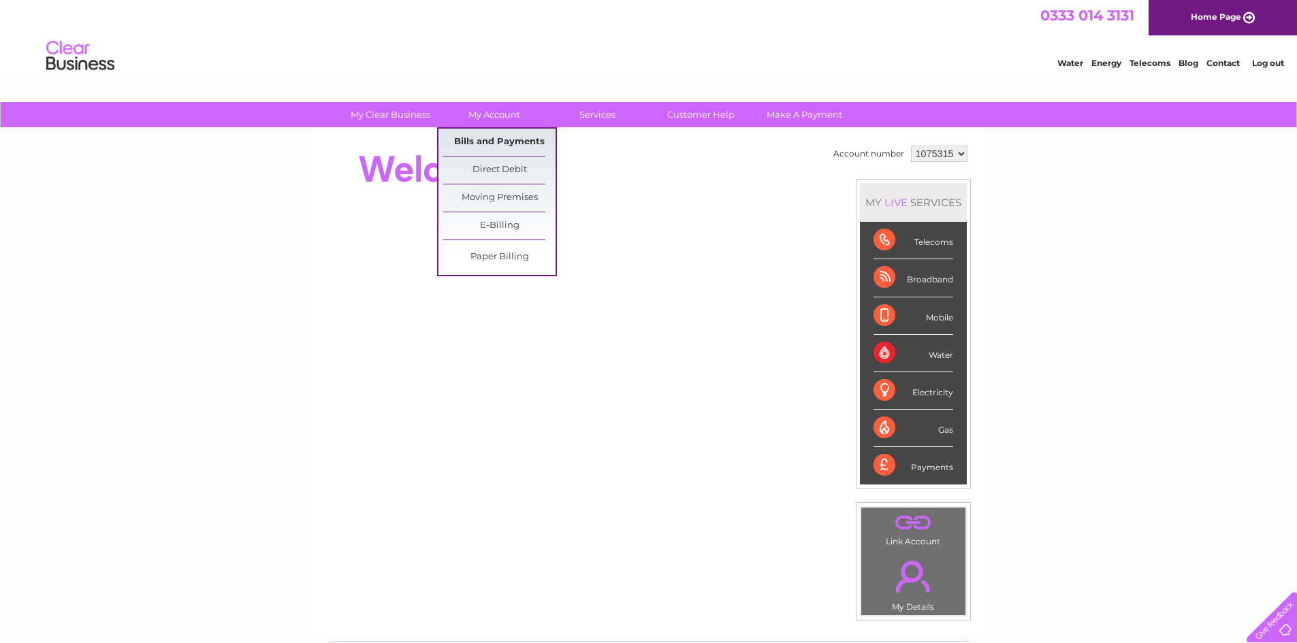 This screenshot has width=1297, height=643. I want to click on div: Telecoms, so click(913, 240).